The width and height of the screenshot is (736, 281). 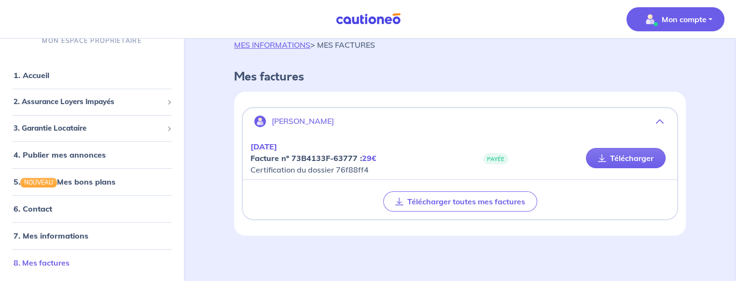 I want to click on p: MON ESPACE PROPRIÉTAIRE, so click(x=92, y=41).